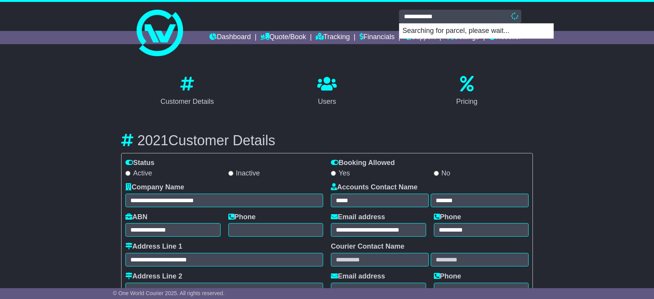 This screenshot has height=299, width=654. Describe the element at coordinates (231, 173) in the screenshot. I see `input: Inactive` at that location.